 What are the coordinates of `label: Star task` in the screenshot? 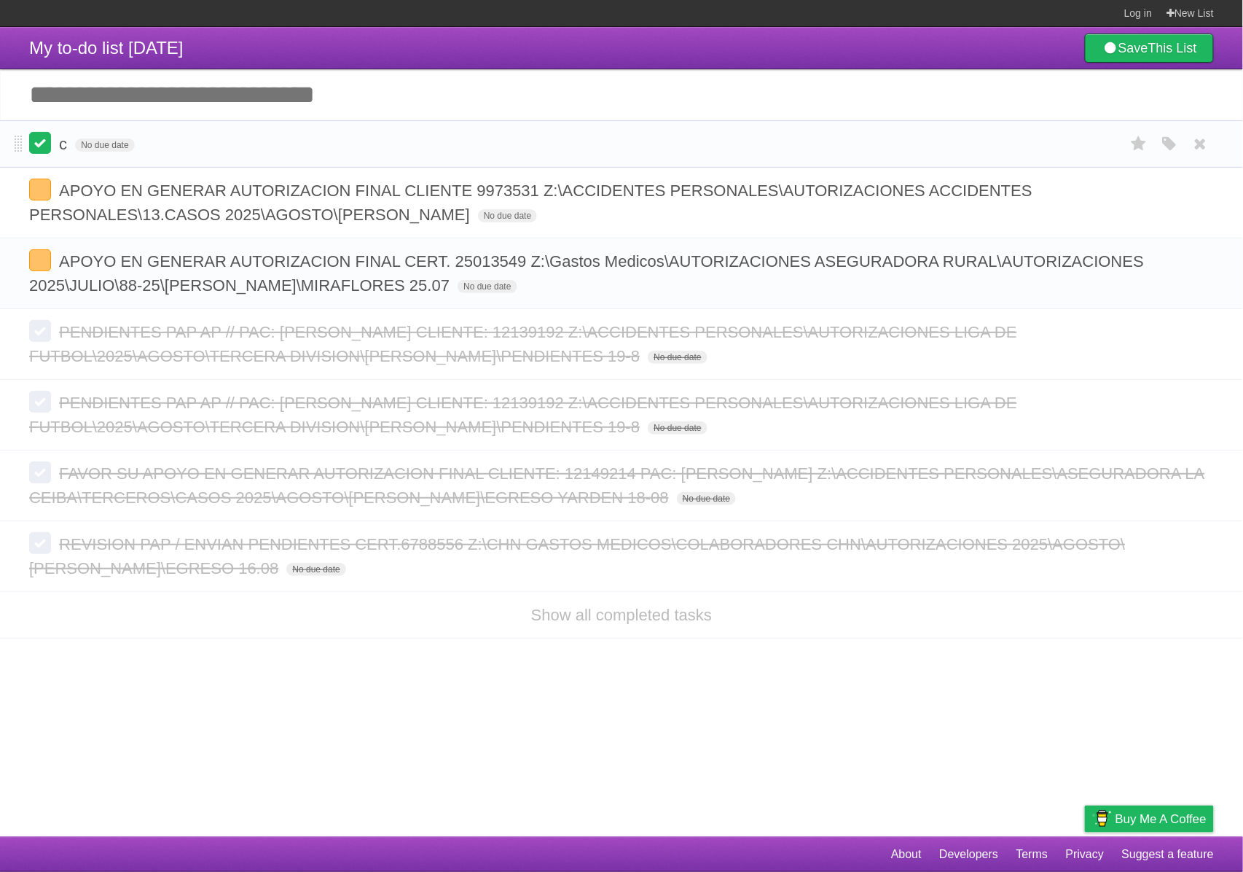 It's located at (1139, 144).